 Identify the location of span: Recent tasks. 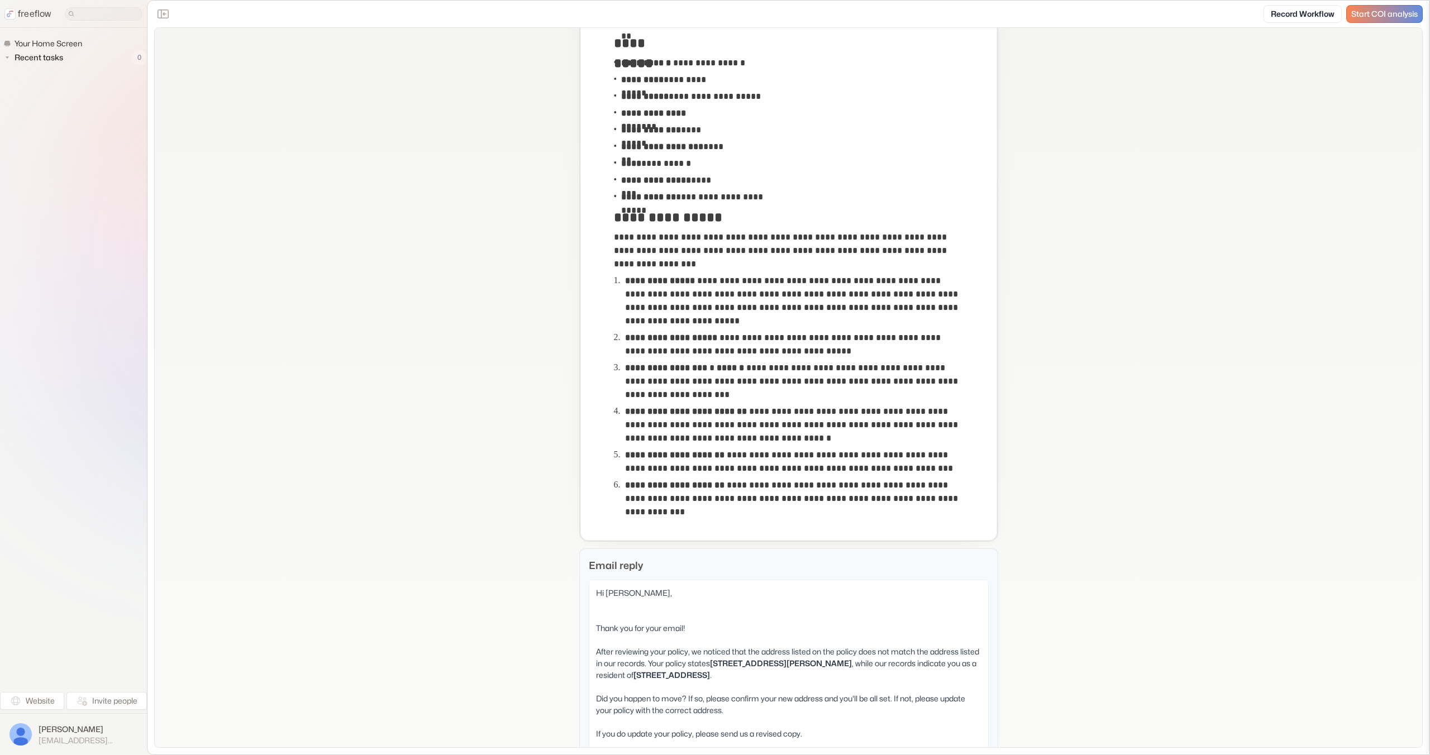
(39, 58).